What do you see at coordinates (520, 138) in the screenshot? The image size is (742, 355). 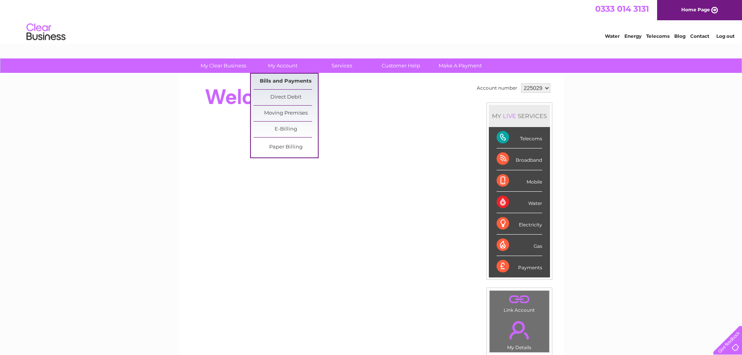 I see `div: Telecoms` at bounding box center [520, 138].